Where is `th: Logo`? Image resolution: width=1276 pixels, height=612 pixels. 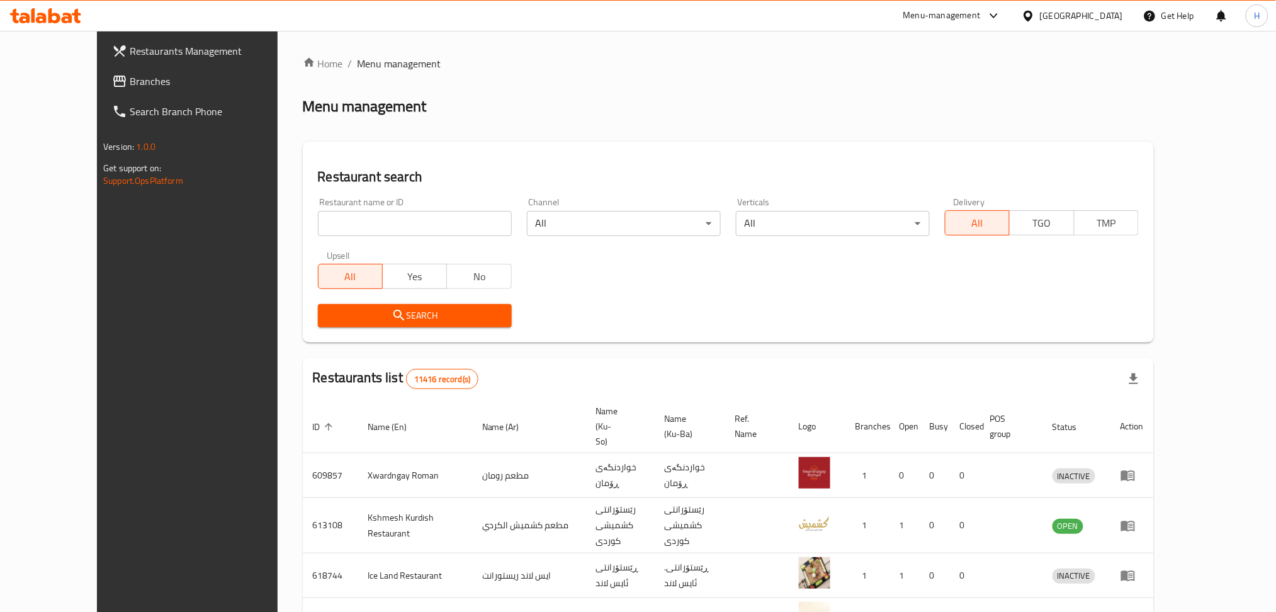 th: Logo is located at coordinates (817, 426).